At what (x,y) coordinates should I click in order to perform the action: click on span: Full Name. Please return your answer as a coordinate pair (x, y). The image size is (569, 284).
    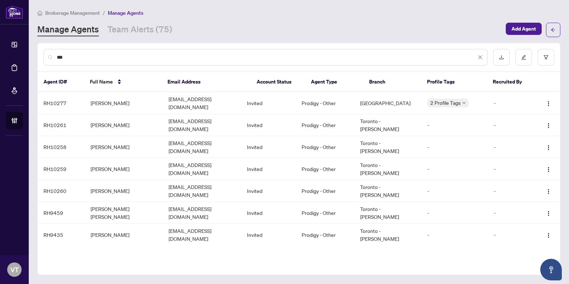
    Looking at the image, I should click on (101, 82).